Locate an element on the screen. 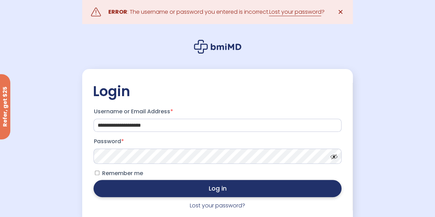 This screenshot has width=435, height=217. div: : The username or password you entered is incorrect. ? is located at coordinates (216, 12).